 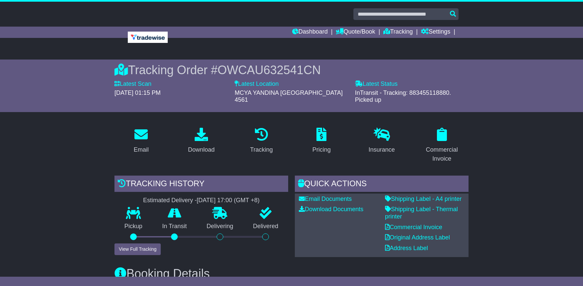 I want to click on p: Delivering, so click(x=220, y=227).